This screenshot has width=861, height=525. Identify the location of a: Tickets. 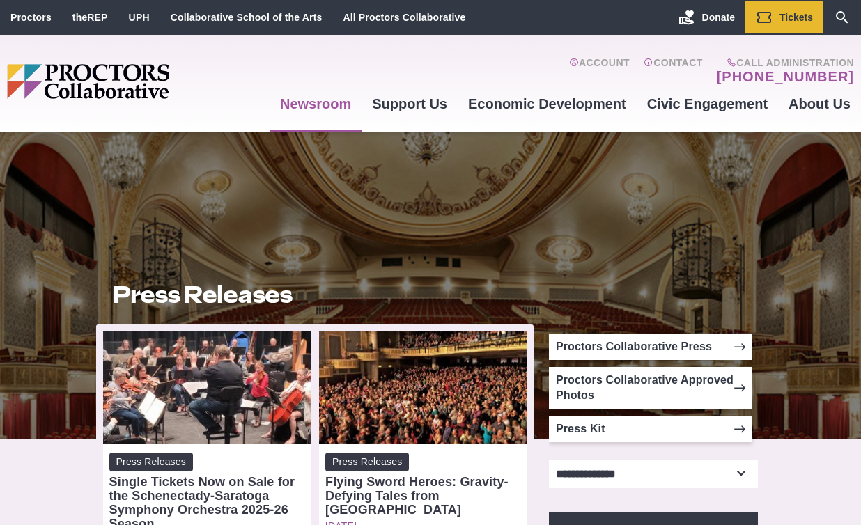
(784, 17).